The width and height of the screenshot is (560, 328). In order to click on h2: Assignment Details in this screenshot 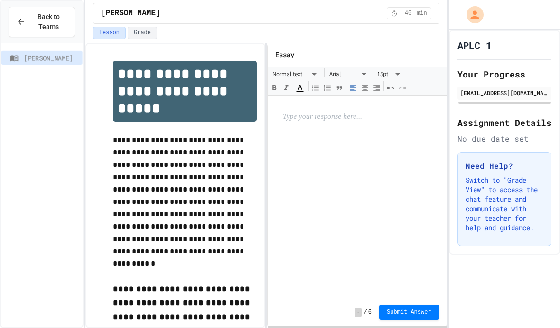, I will do `click(505, 123)`.